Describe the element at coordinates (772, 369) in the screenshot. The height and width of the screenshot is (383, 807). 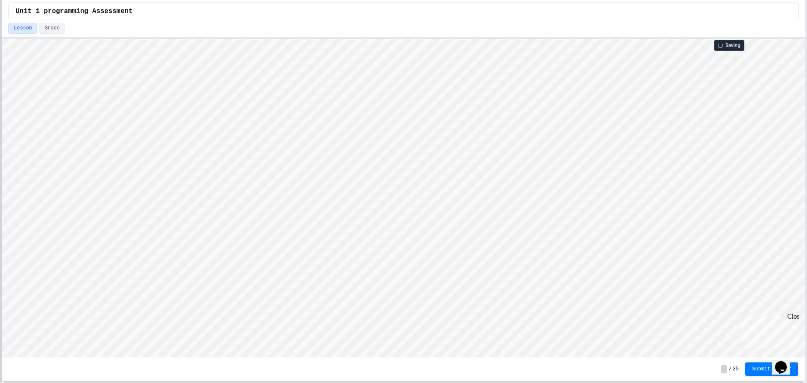
I see `span: Submit Answer` at that location.